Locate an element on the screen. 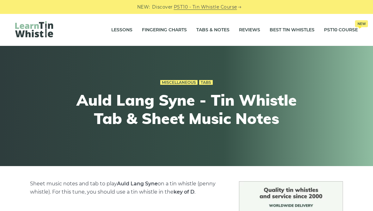 Image resolution: width=373 pixels, height=211 pixels. strong: Auld Lang Syne is located at coordinates (137, 183).